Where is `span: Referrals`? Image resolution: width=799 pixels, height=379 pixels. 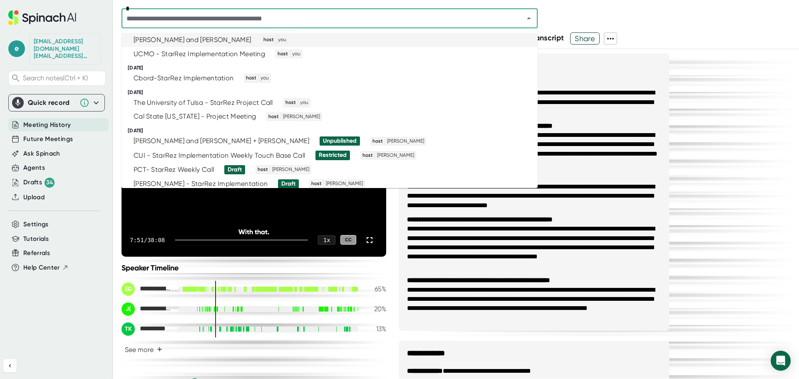
span: Referrals is located at coordinates (37, 253).